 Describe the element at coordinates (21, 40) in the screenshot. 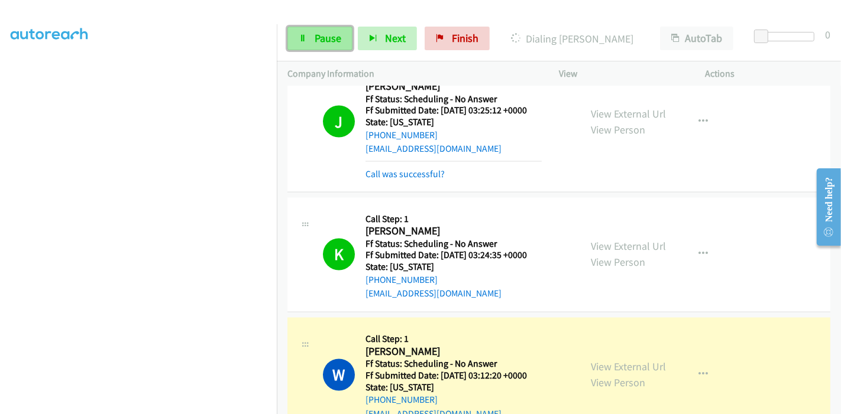

I see `div: Need help?` at that location.